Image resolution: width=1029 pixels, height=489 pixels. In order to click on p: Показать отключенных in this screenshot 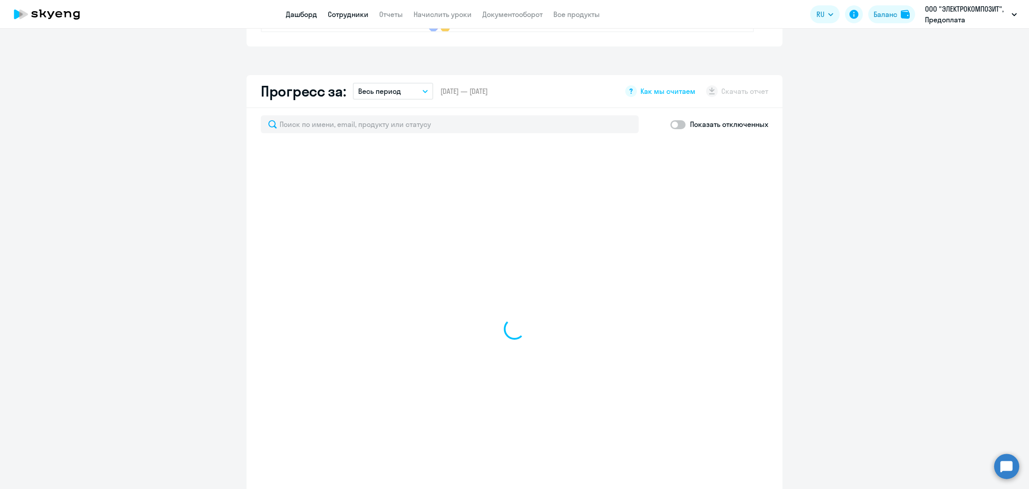, I will do `click(729, 124)`.